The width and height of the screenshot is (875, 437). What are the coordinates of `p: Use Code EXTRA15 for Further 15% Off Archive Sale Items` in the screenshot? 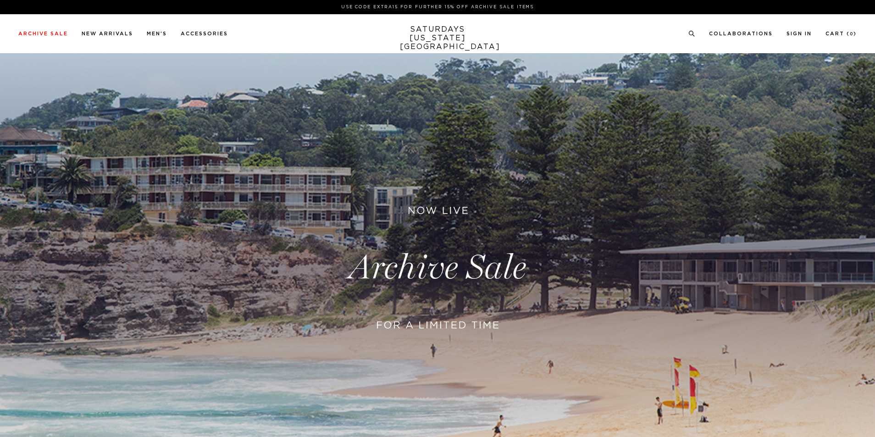 It's located at (437, 7).